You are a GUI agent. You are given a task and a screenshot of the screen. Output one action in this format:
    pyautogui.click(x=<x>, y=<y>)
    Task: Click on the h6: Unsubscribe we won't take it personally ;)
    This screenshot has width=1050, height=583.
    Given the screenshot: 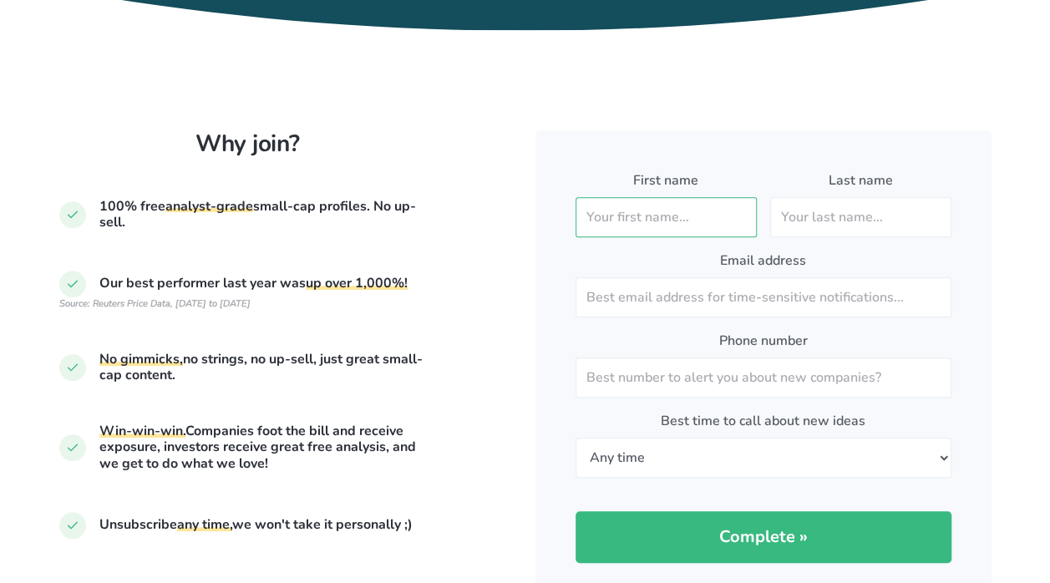 What is the action you would take?
    pyautogui.click(x=256, y=525)
    